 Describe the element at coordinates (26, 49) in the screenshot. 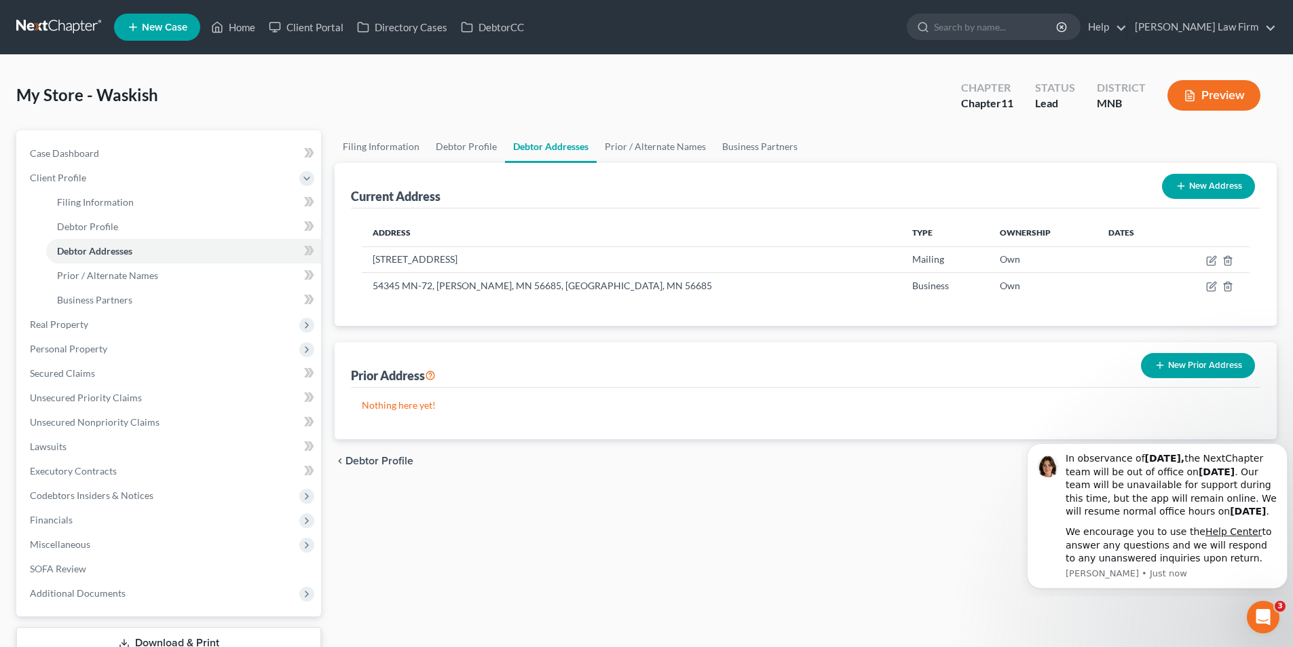

I see `img: Profile image for Emma` at that location.